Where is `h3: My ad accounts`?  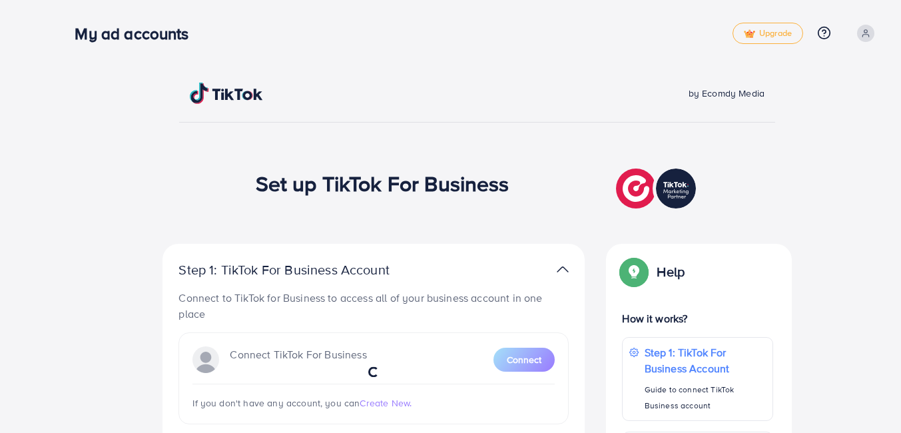 h3: My ad accounts is located at coordinates (137, 33).